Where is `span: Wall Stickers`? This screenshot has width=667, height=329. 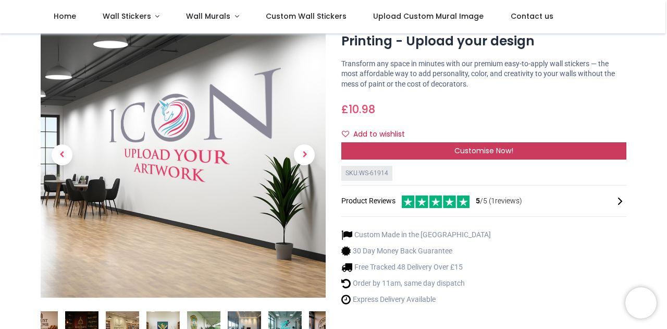
span: Wall Stickers is located at coordinates (127, 16).